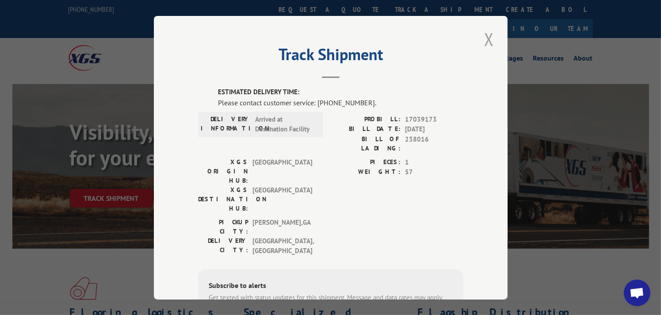  Describe the element at coordinates (434, 119) in the screenshot. I see `span: 17039173` at that location.